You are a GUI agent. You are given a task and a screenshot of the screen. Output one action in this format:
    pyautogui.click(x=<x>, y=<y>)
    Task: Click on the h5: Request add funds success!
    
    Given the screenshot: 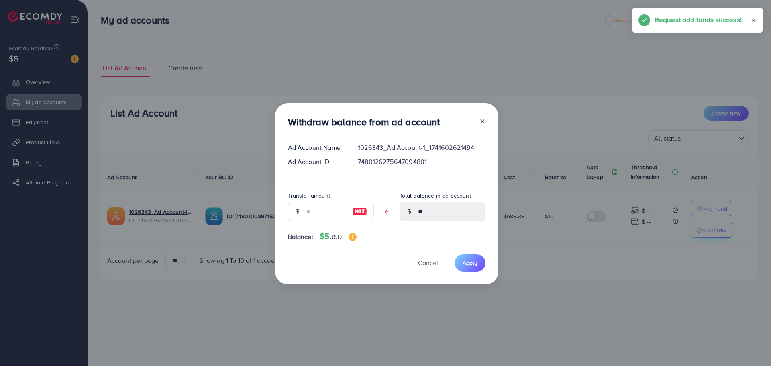 What is the action you would take?
    pyautogui.click(x=698, y=20)
    